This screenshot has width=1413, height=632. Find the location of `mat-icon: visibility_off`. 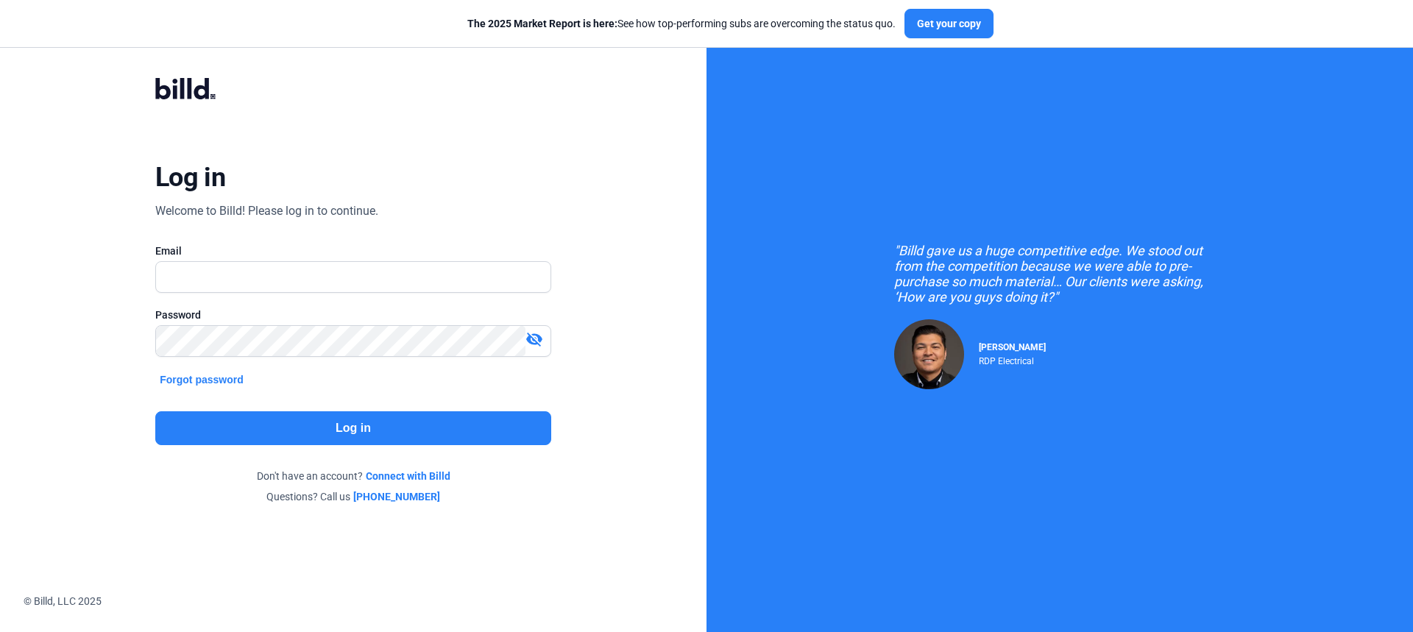

mat-icon: visibility_off is located at coordinates (534, 339).